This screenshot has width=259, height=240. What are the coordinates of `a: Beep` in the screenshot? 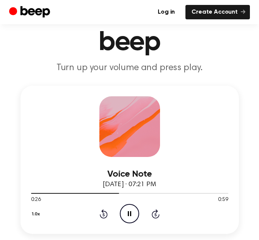 It's located at (30, 12).